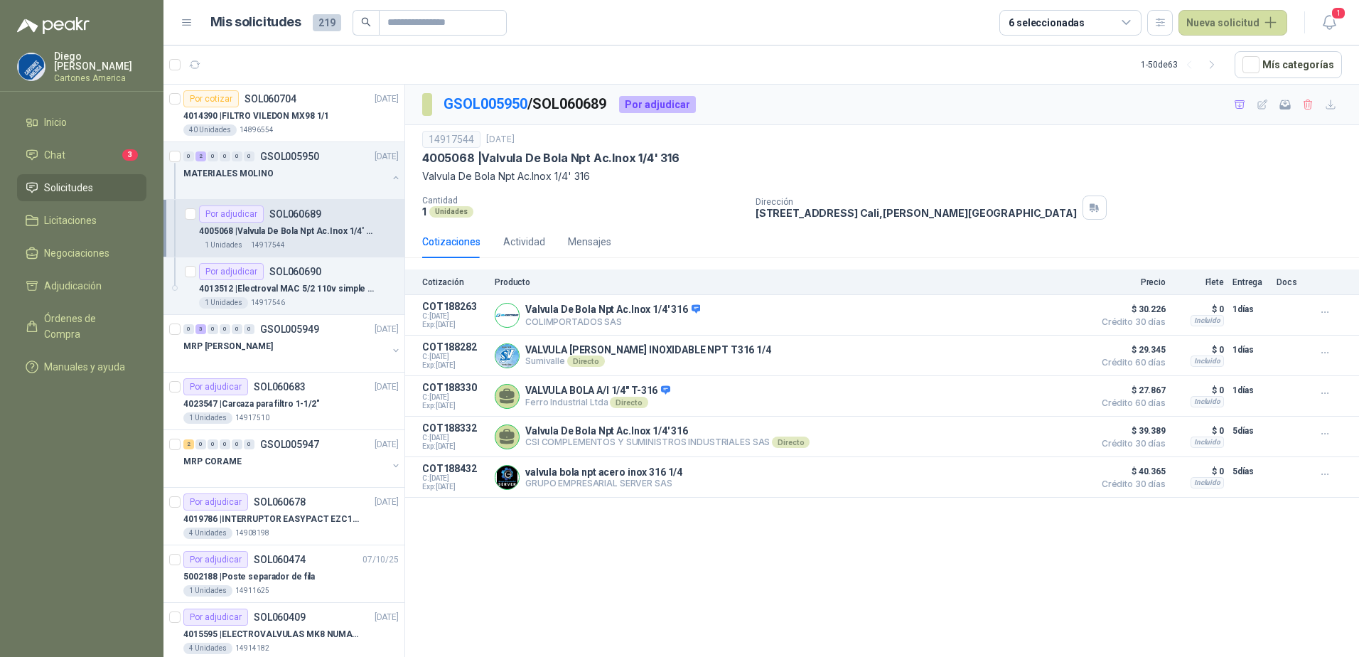  I want to click on p: 14908198, so click(252, 533).